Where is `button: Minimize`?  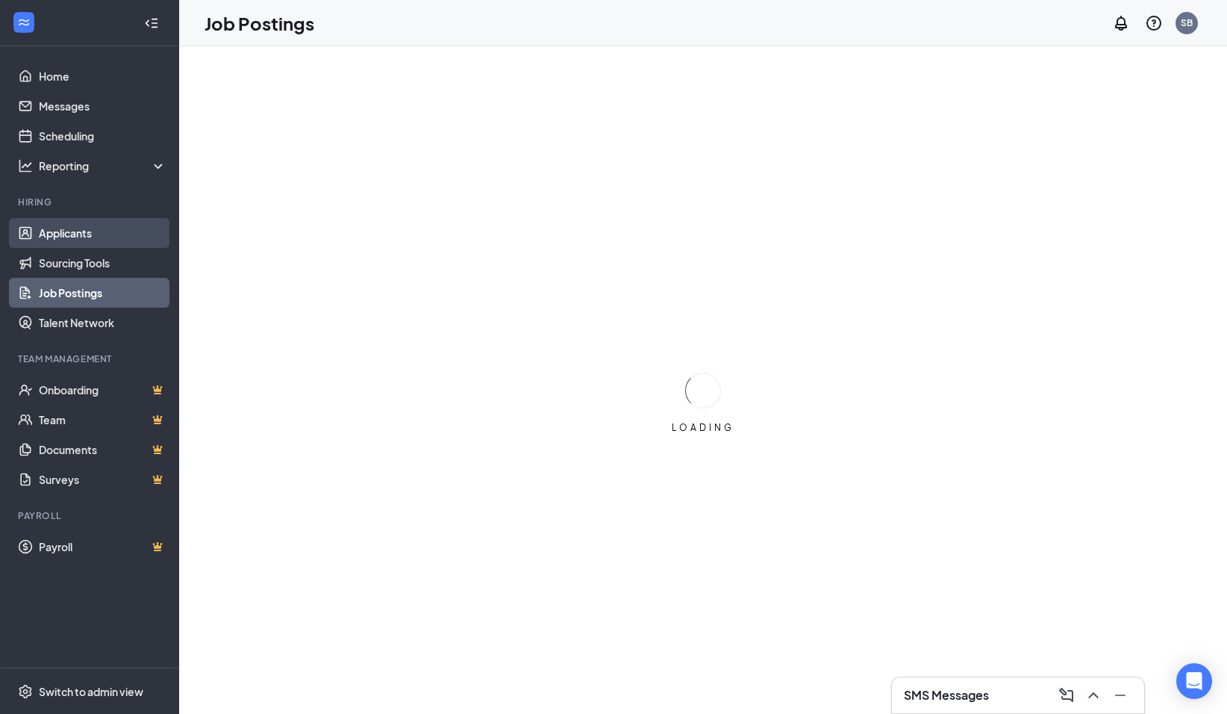
button: Minimize is located at coordinates (1120, 695).